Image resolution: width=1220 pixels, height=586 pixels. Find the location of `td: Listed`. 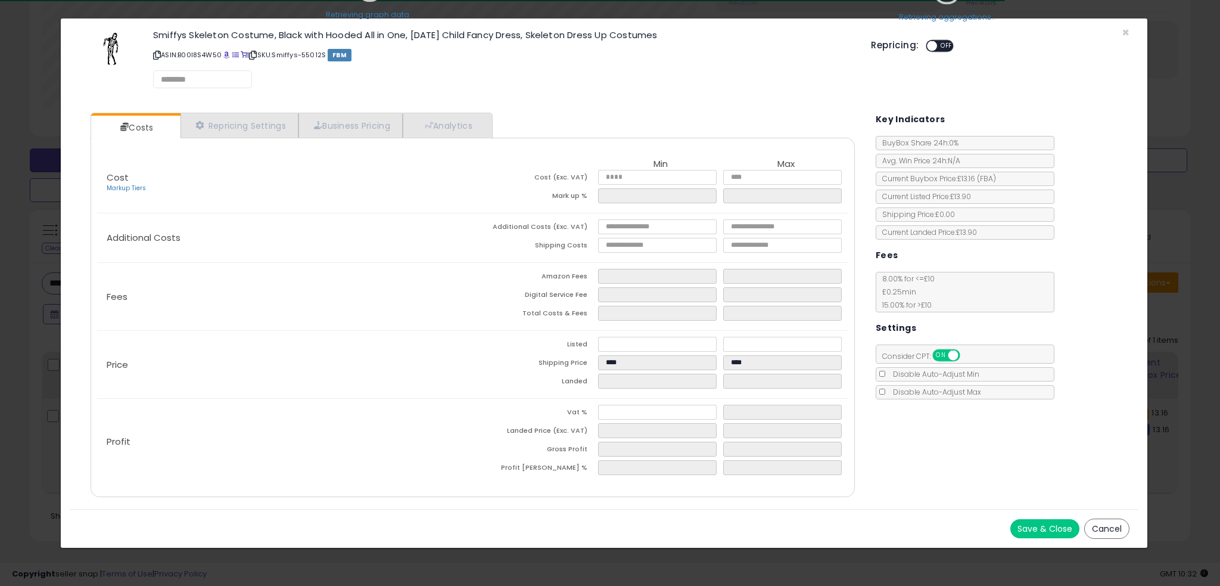

td: Listed is located at coordinates (535, 345).